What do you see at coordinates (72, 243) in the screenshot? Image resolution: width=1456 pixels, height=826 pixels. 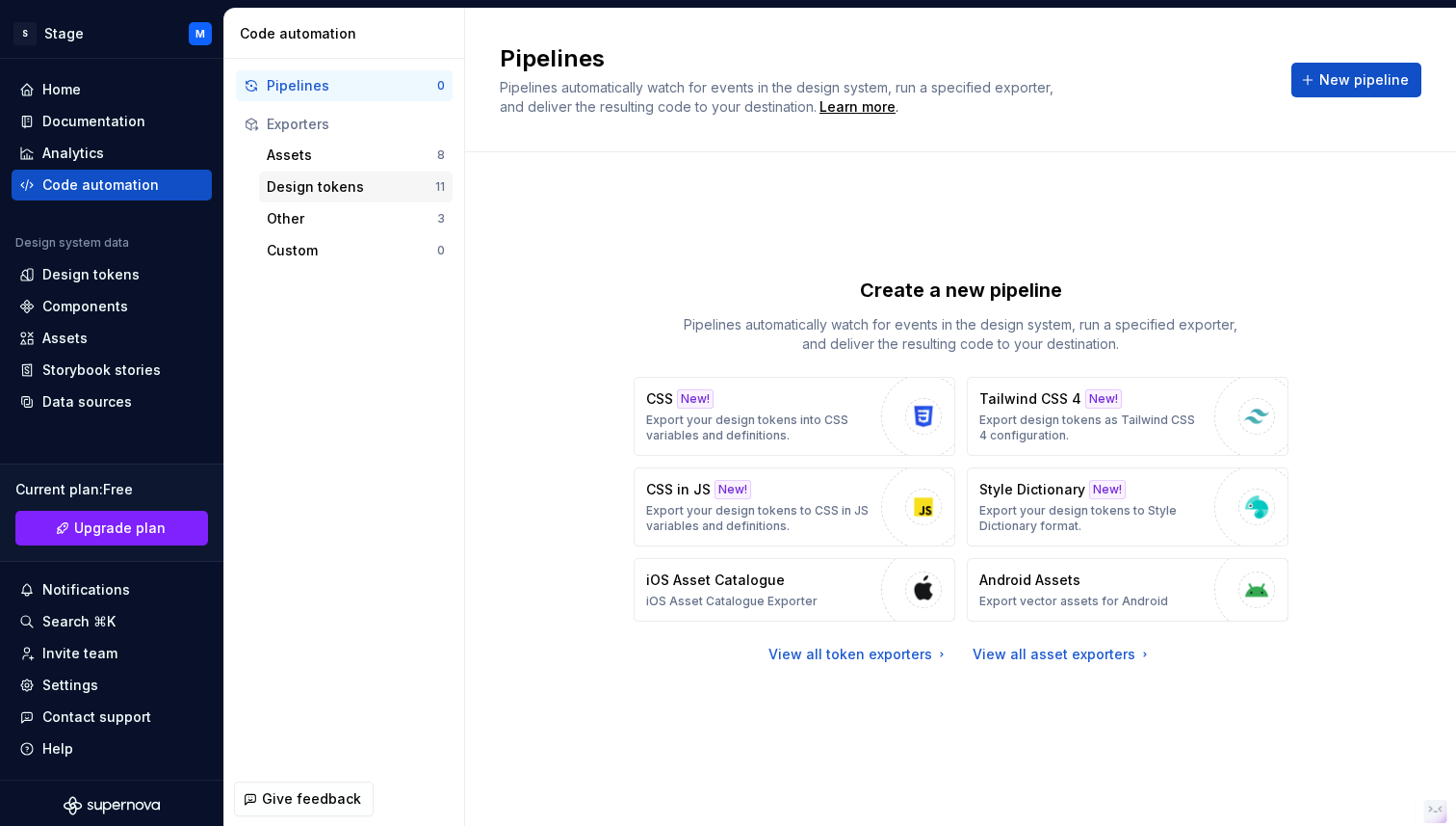 I see `div: Design system data` at bounding box center [72, 243].